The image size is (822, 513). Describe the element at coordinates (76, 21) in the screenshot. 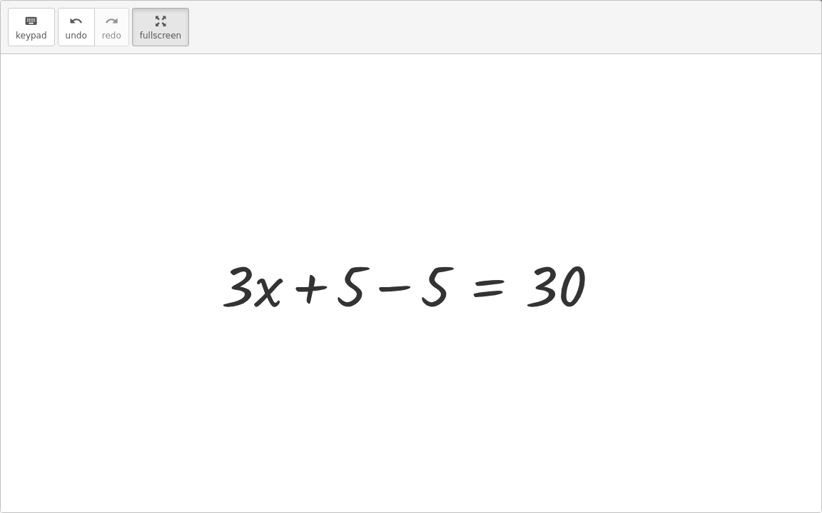

I see `i: undo` at that location.